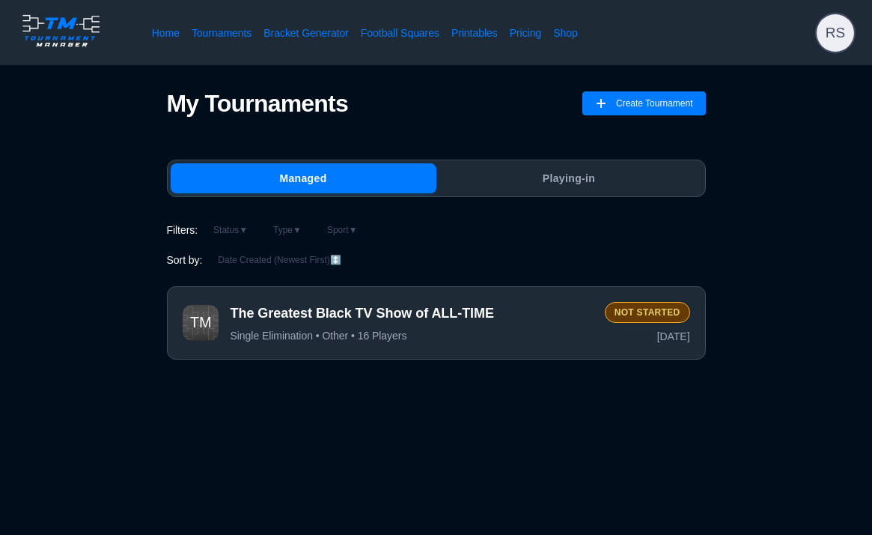 Image resolution: width=872 pixels, height=535 pixels. I want to click on div: Not Started, so click(648, 312).